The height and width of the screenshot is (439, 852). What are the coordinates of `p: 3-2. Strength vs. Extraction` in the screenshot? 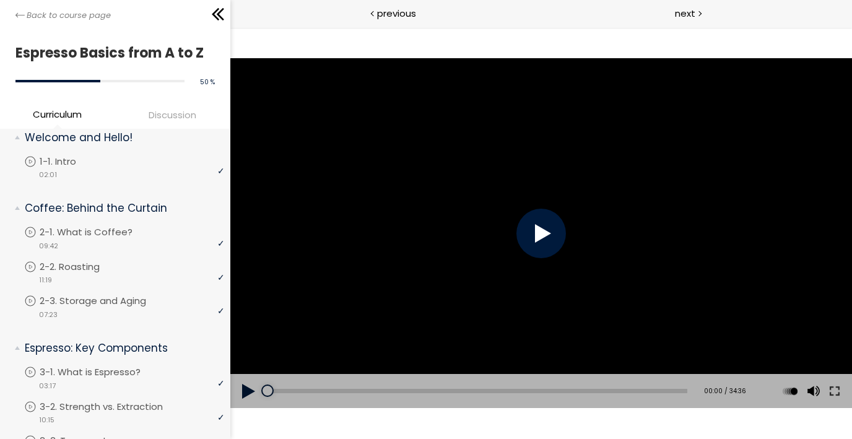 It's located at (113, 407).